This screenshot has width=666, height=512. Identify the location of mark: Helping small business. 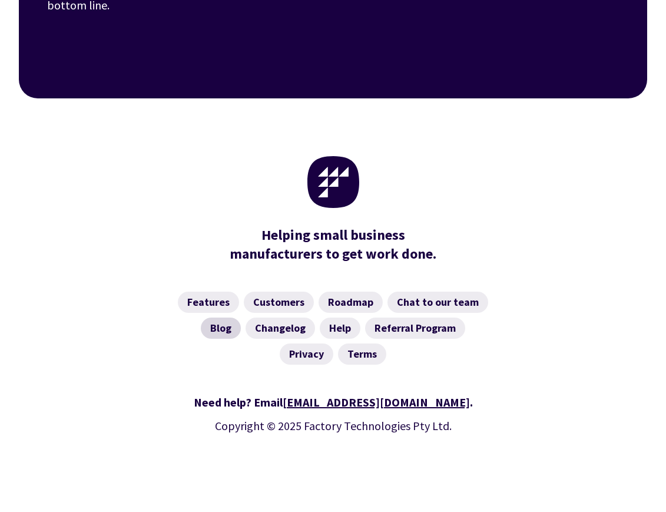
(333, 235).